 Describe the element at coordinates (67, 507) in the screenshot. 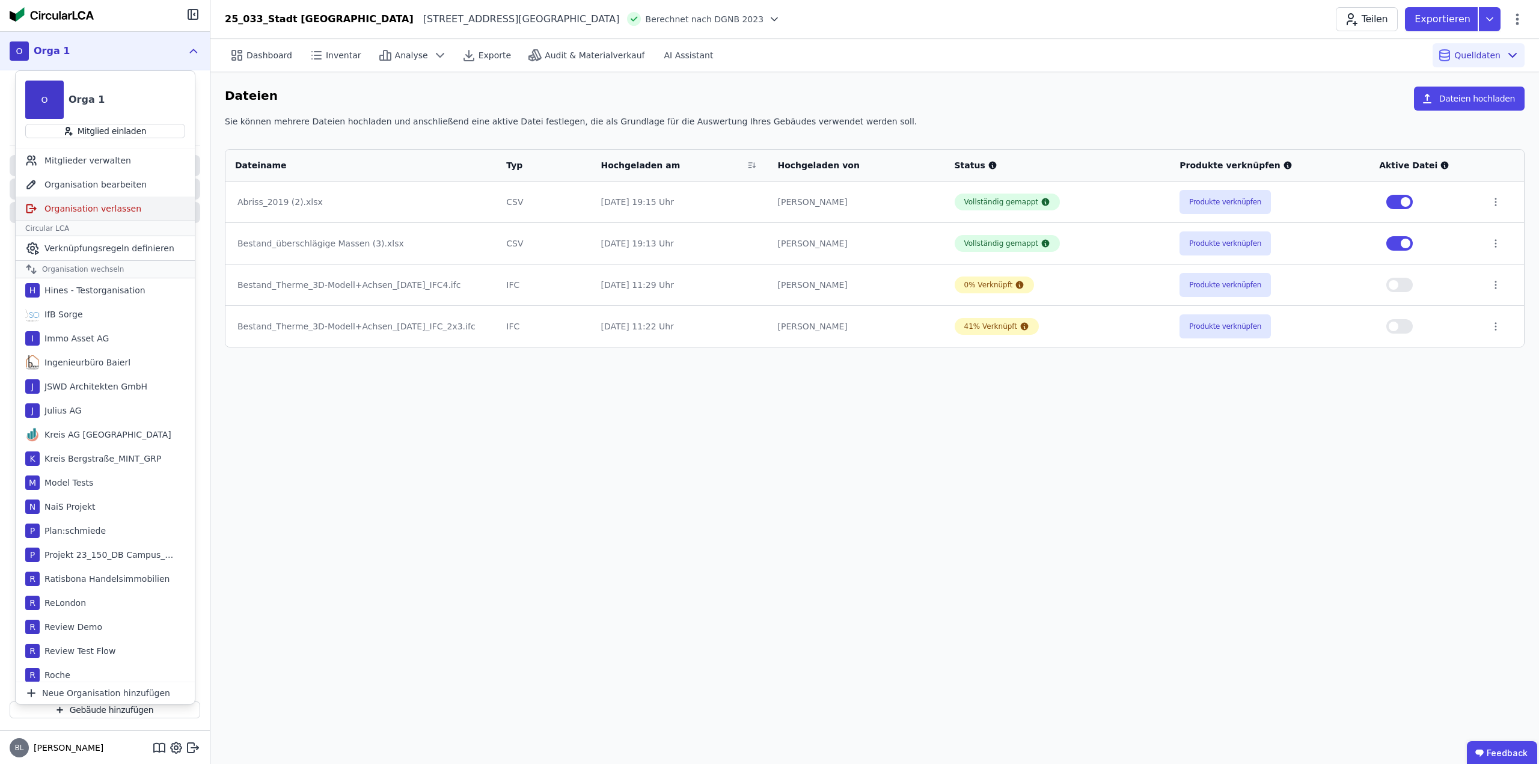

I see `div: NaiS Projekt` at that location.